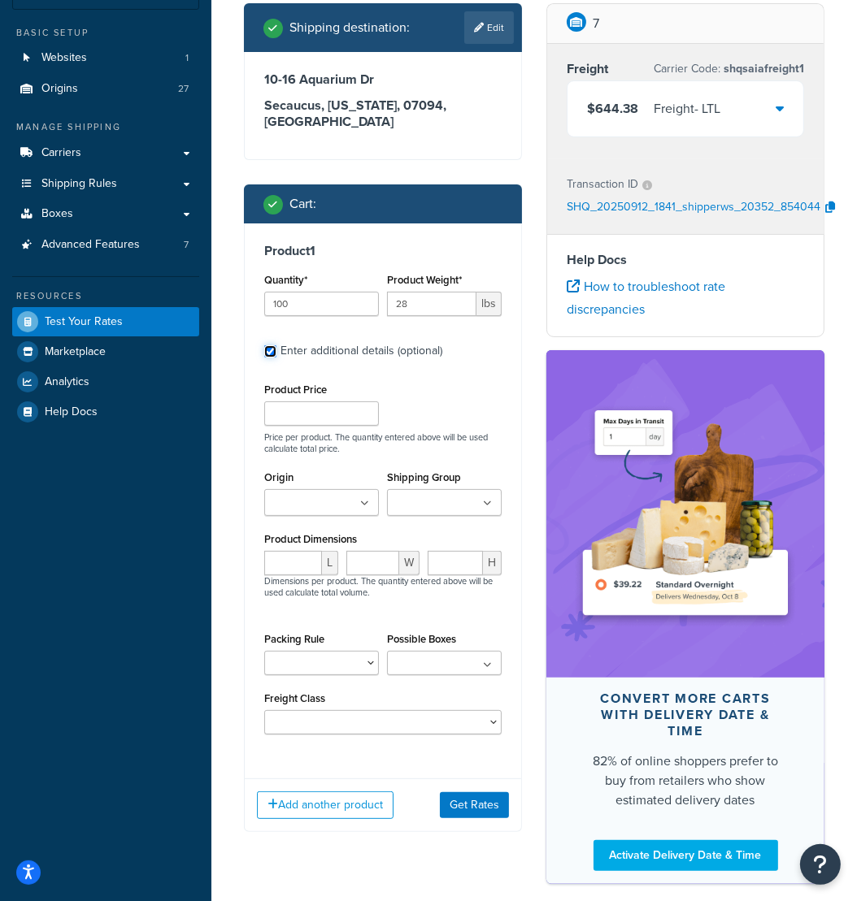 The image size is (857, 901). What do you see at coordinates (687, 109) in the screenshot?
I see `div: Freight - LTL` at bounding box center [687, 109].